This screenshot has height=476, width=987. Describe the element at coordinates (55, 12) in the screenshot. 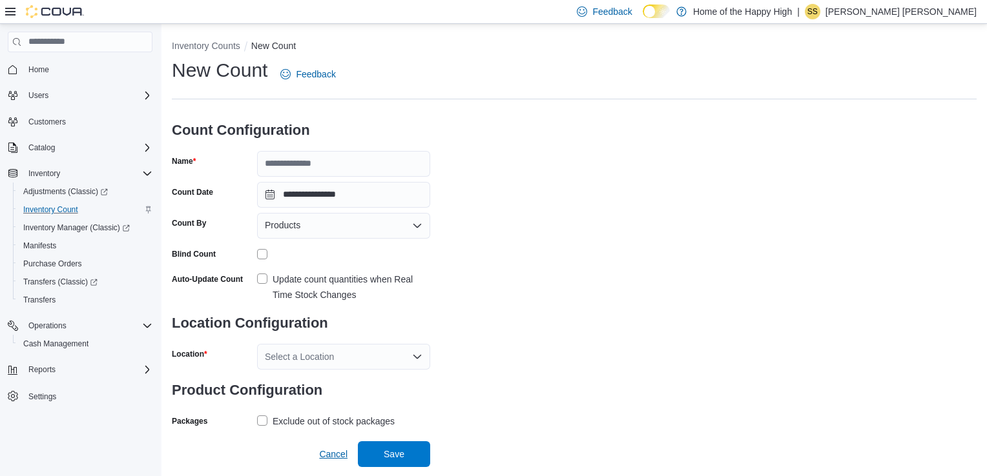

I see `img: Cova` at that location.